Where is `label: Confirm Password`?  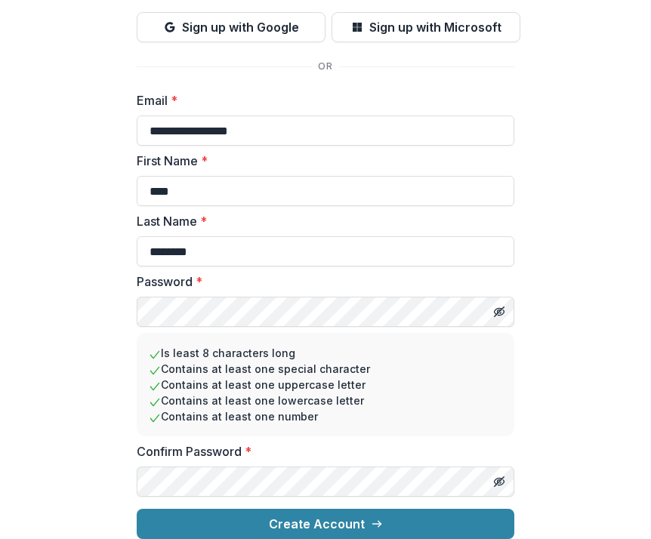
label: Confirm Password is located at coordinates (321, 452).